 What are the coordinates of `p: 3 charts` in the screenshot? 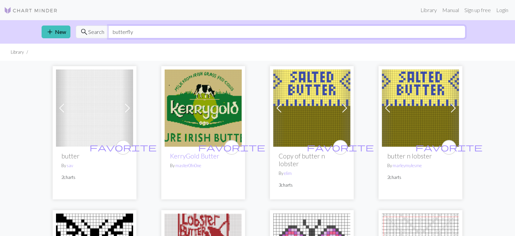 It's located at (312, 185).